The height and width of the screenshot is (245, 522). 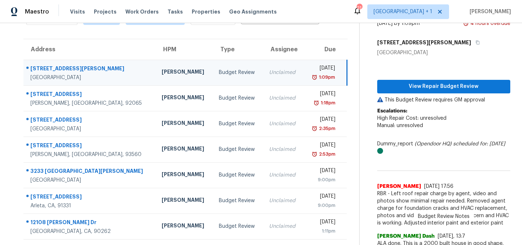 I want to click on span: RBR - Left roof repair charge by agent, video and photos show minimal repair needed. Removed agen..., so click(x=443, y=208).